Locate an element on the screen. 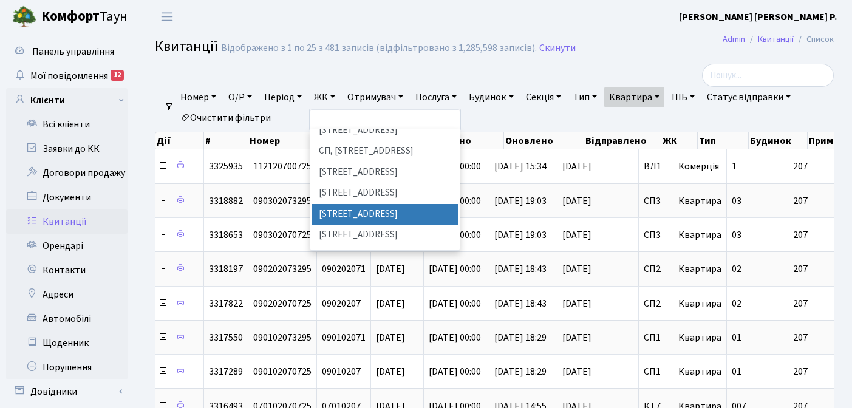 This screenshot has height=408, width=852. a: Щоденник is located at coordinates (67, 343).